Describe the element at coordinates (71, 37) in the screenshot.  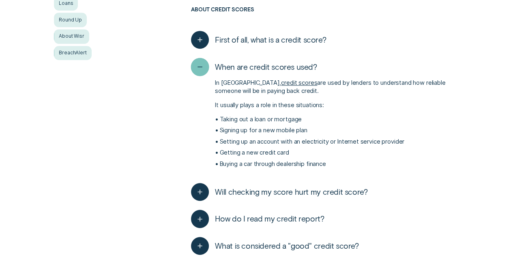
I see `div: About Wisr` at that location.